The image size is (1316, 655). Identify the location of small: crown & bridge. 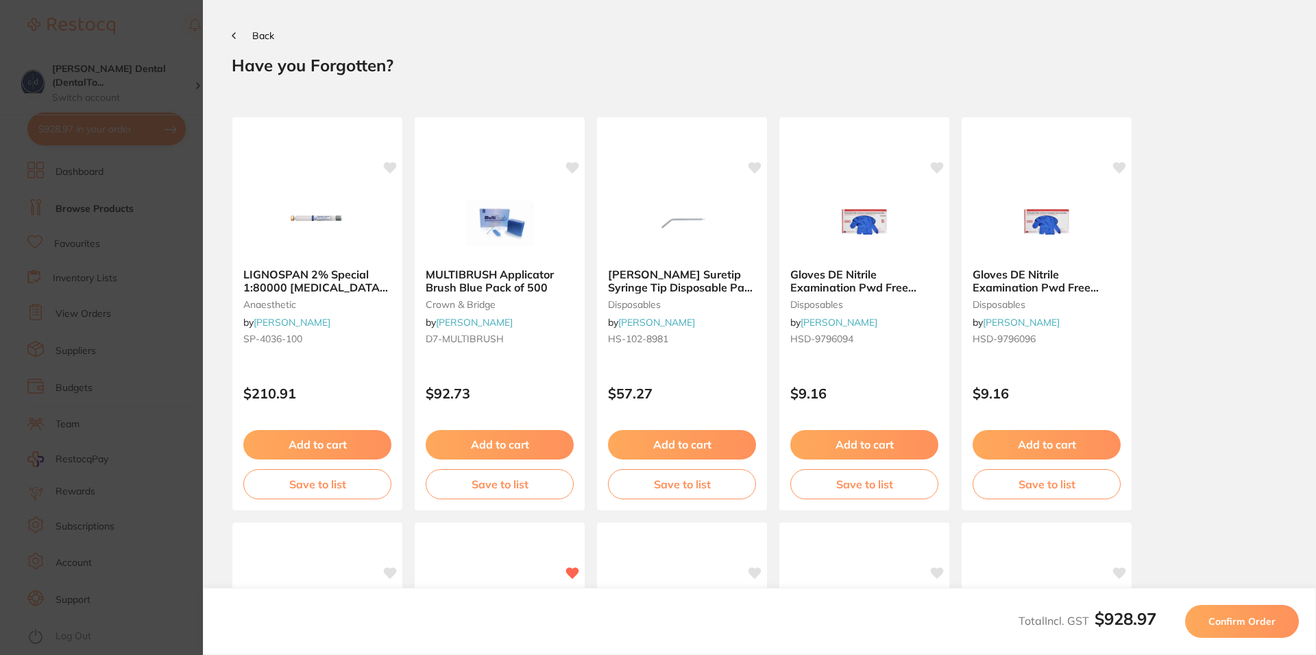
(500, 304).